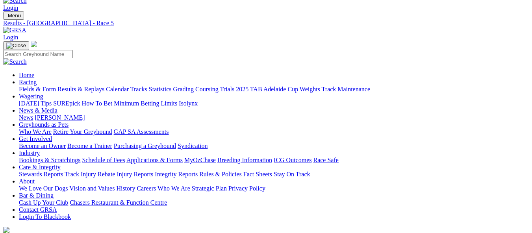 The height and width of the screenshot is (233, 532). I want to click on a: Industry, so click(29, 153).